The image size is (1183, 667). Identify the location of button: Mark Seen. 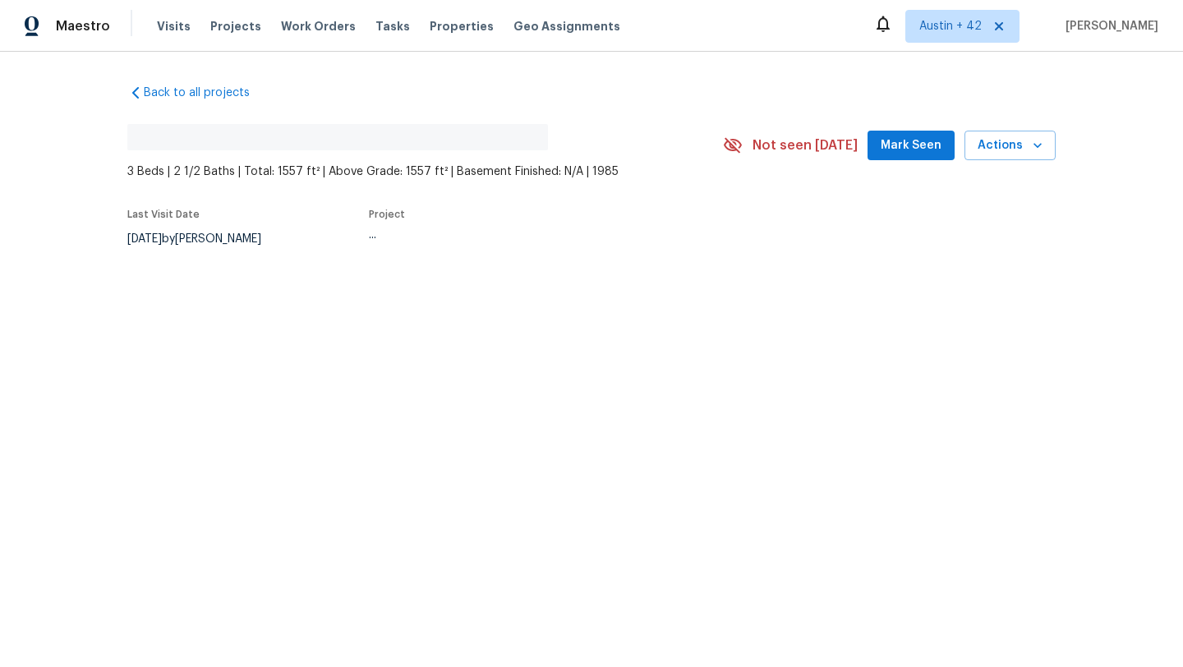
(911, 145).